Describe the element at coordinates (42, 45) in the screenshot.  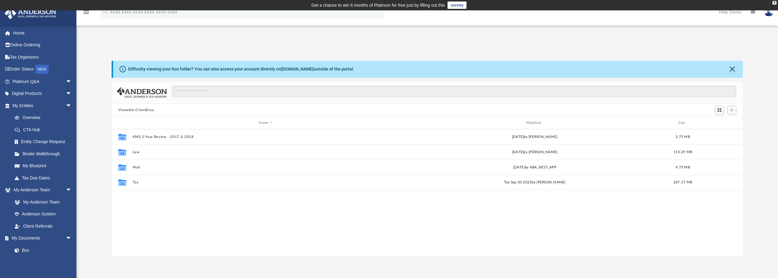
I see `a: Online Ordering` at that location.